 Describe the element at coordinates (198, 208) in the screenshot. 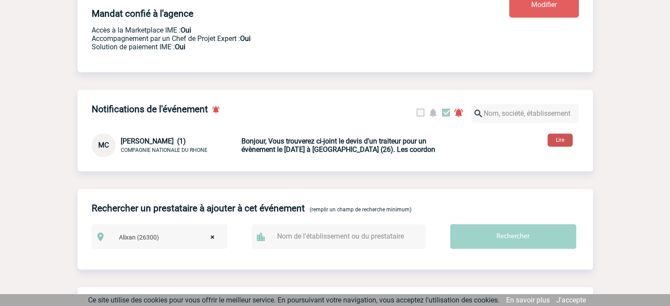

I see `h4: Rechercher un prestataire à ajouter à cet événement` at that location.